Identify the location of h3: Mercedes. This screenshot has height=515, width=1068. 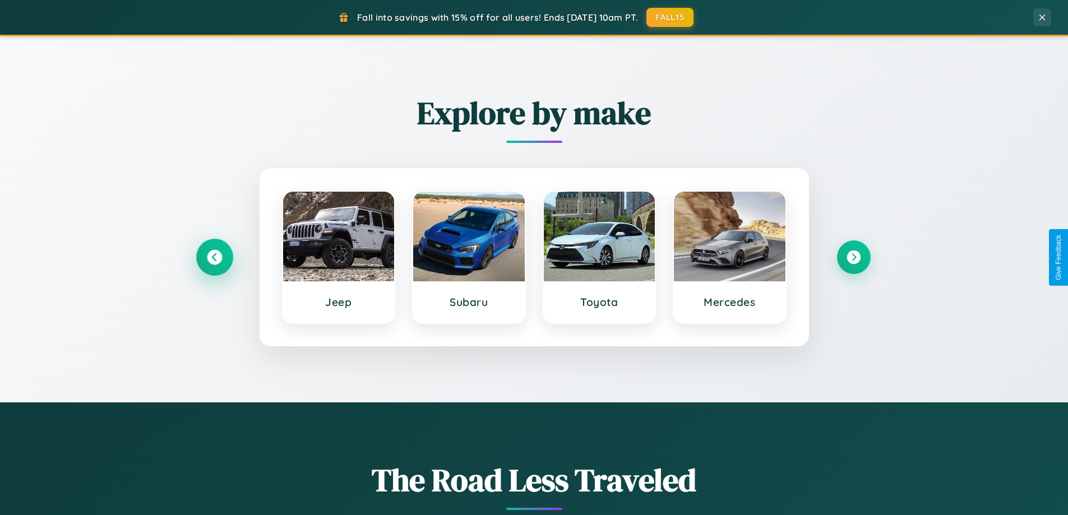
(730, 302).